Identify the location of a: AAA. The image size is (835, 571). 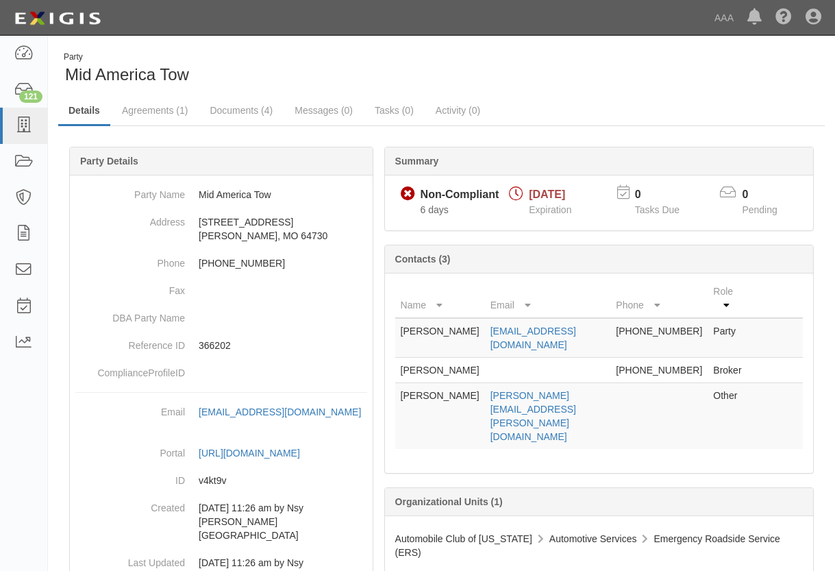
(724, 18).